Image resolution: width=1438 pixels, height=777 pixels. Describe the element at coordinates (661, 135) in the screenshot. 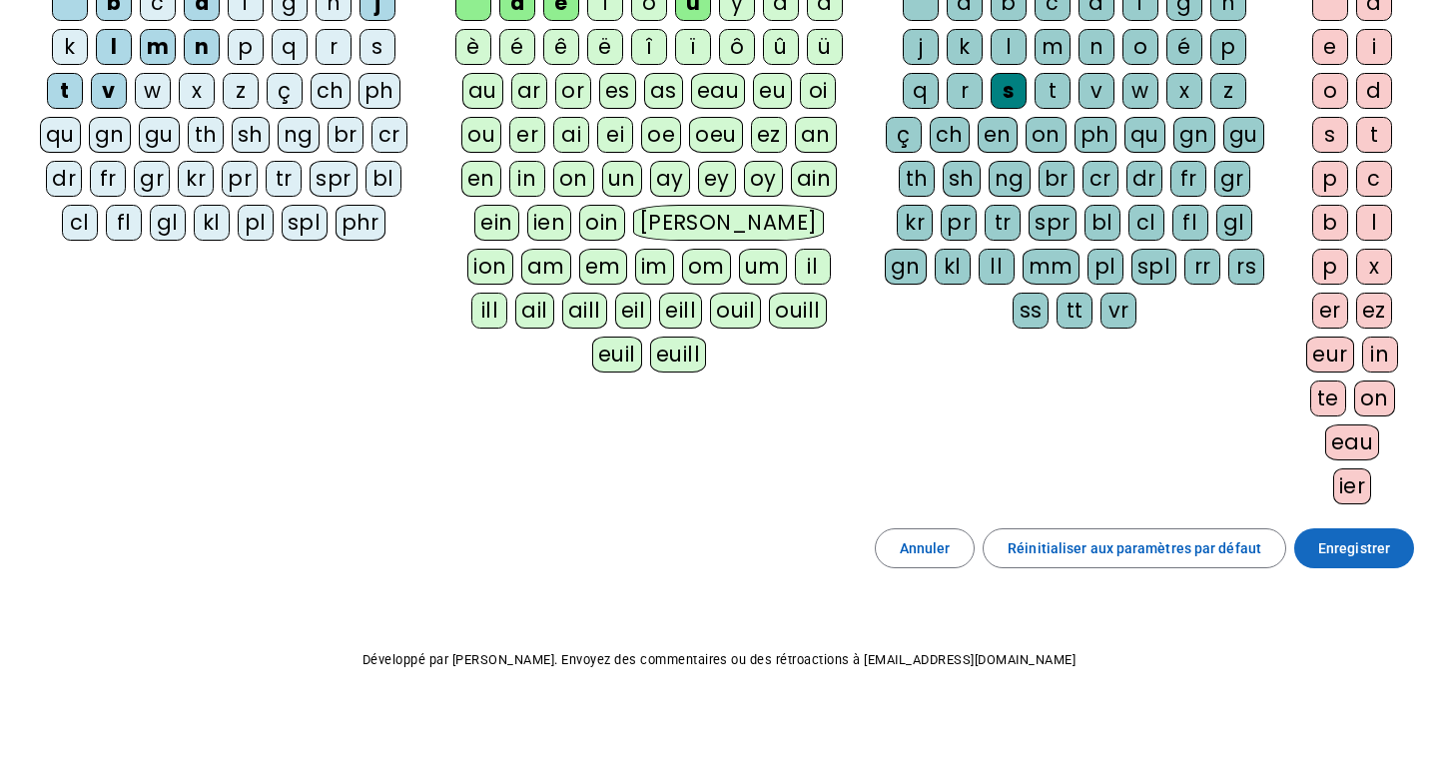

I see `div: oe` at that location.